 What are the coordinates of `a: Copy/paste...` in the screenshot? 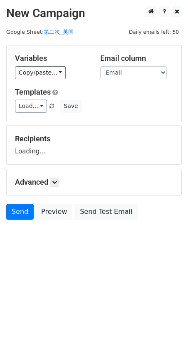 It's located at (40, 73).